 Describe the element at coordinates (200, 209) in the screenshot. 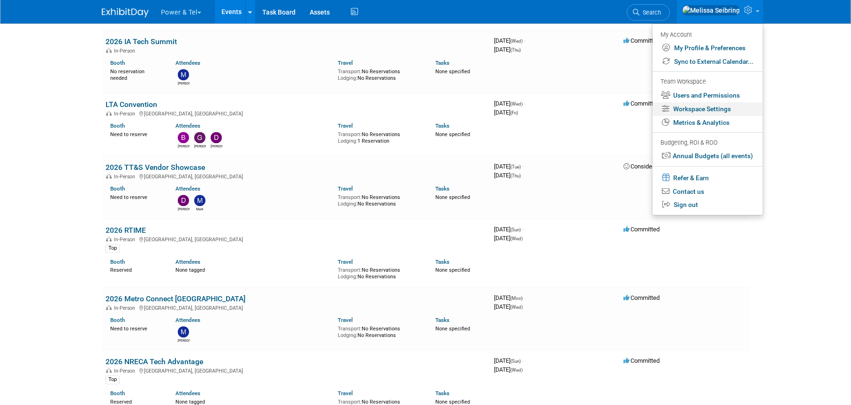

I see `div: Mark Longtin` at that location.